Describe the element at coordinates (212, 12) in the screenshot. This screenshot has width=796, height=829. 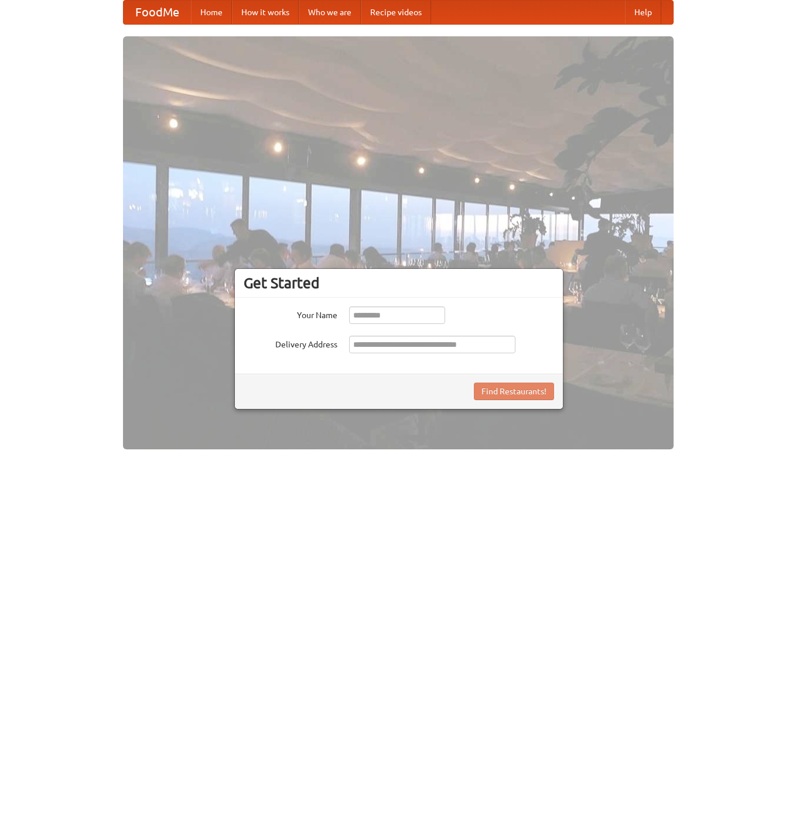
I see `a: Home` at that location.